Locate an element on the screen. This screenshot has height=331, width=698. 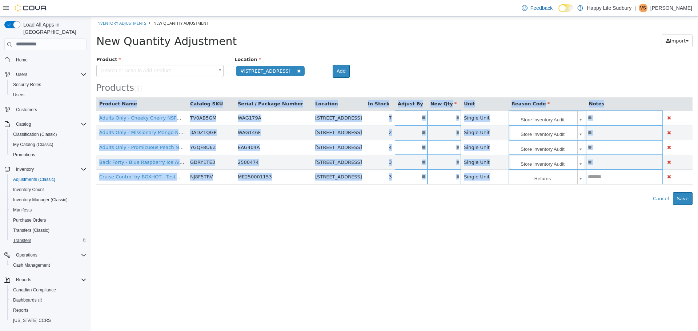
button: Import is located at coordinates (586, 24).